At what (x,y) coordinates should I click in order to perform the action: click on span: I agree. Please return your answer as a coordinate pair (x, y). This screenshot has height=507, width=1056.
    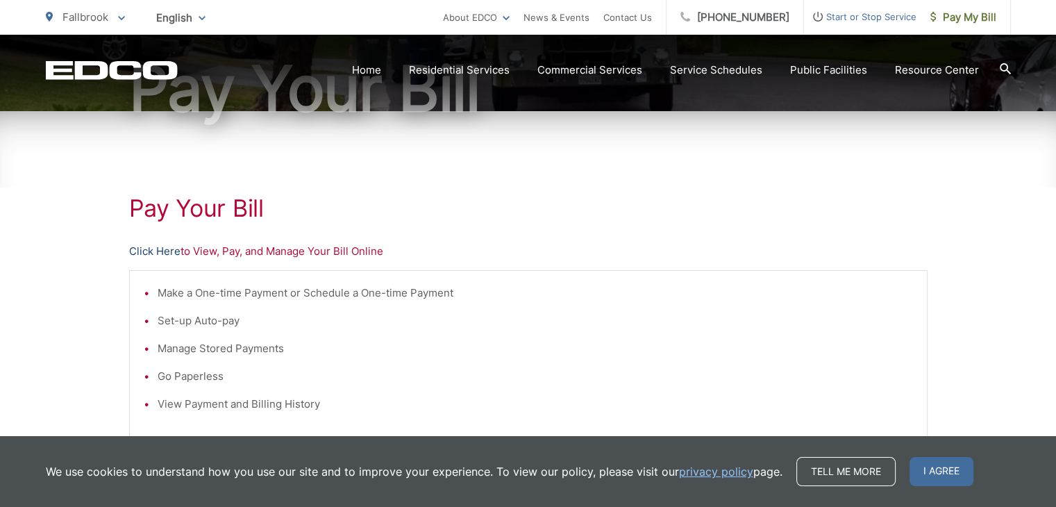
    Looking at the image, I should click on (942, 472).